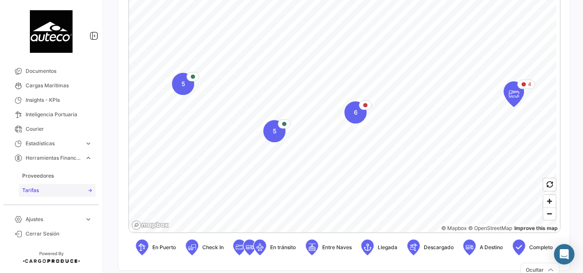 The image size is (583, 273). What do you see at coordinates (51, 86) in the screenshot?
I see `a: Cargas Marítimas` at bounding box center [51, 86].